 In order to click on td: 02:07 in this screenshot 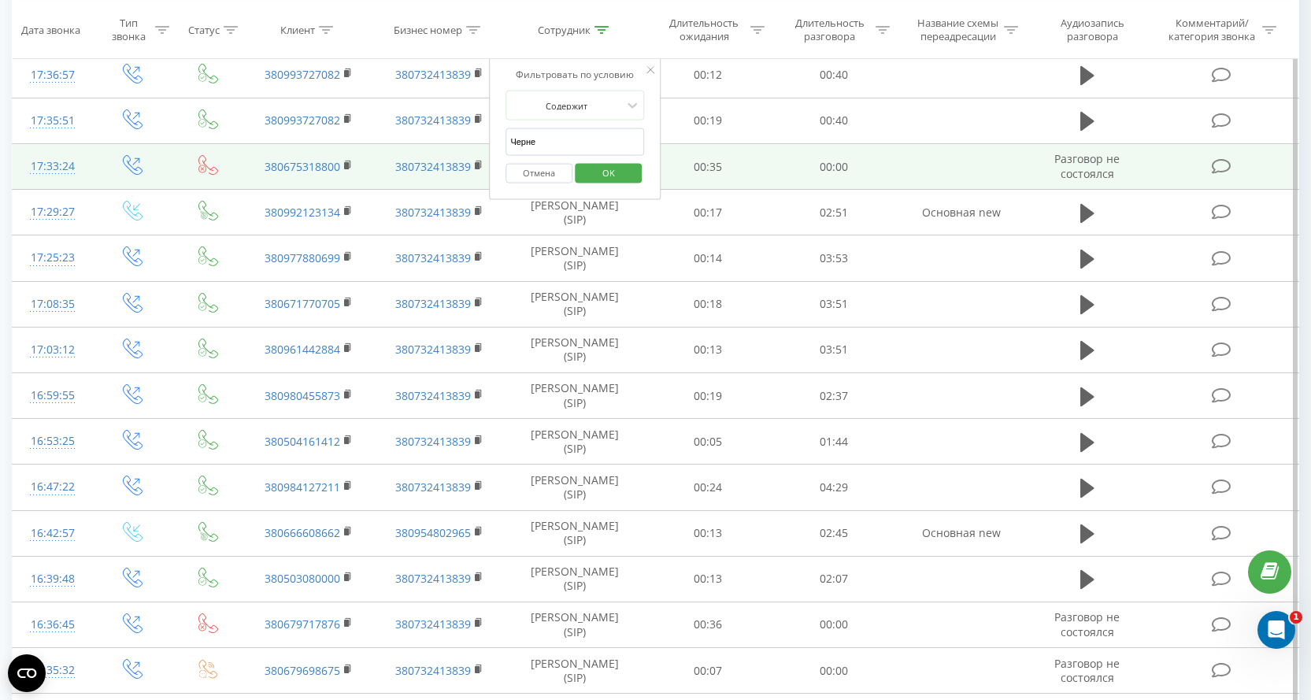, I will do `click(834, 579)`.